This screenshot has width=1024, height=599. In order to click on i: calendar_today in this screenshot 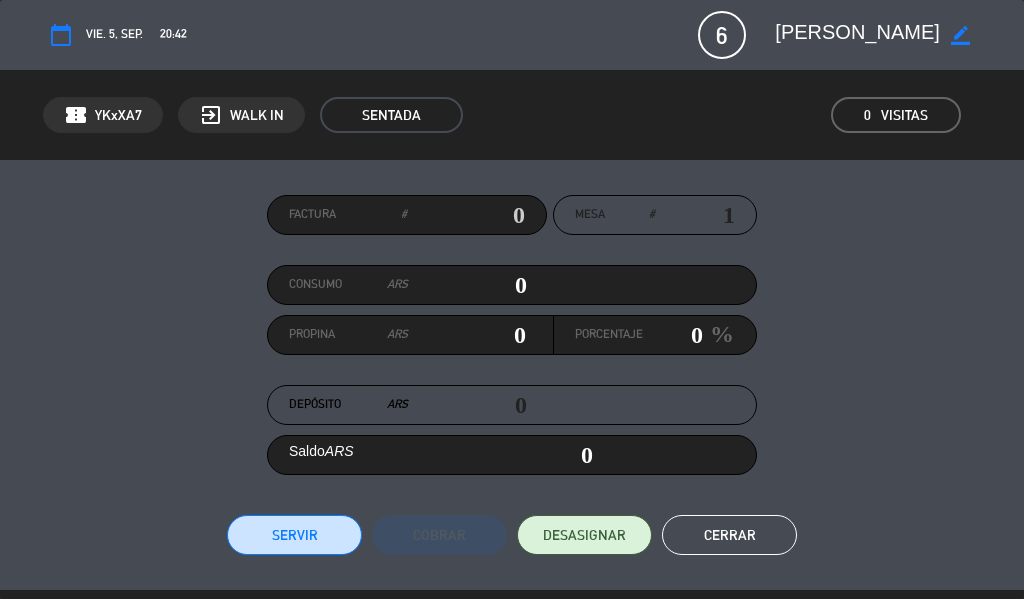, I will do `click(61, 35)`.